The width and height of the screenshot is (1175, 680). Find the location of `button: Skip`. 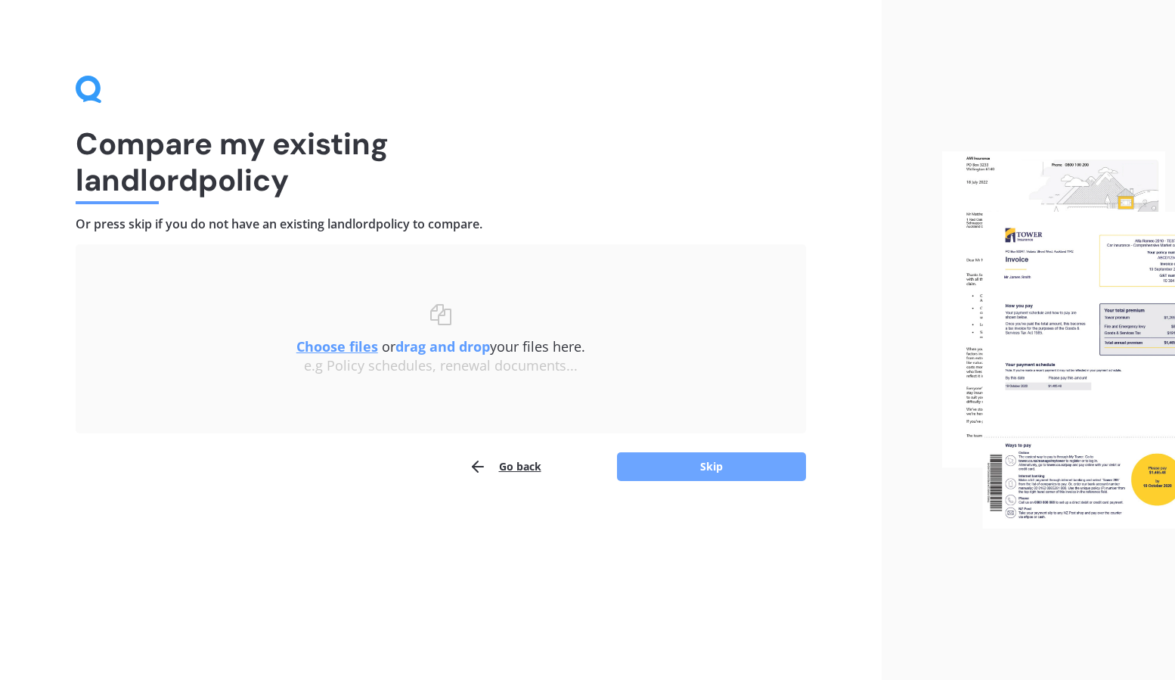

button: Skip is located at coordinates (712, 467).